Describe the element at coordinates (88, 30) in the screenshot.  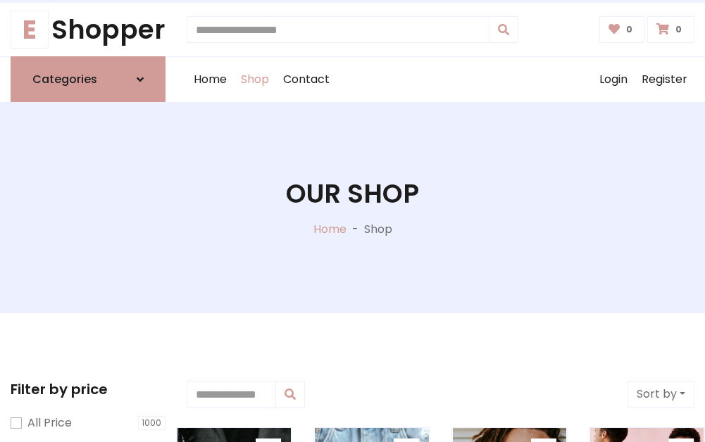
I see `h1: Shopper` at that location.